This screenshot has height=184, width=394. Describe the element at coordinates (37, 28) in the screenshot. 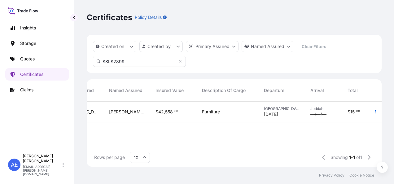

I see `a: Insights` at that location.